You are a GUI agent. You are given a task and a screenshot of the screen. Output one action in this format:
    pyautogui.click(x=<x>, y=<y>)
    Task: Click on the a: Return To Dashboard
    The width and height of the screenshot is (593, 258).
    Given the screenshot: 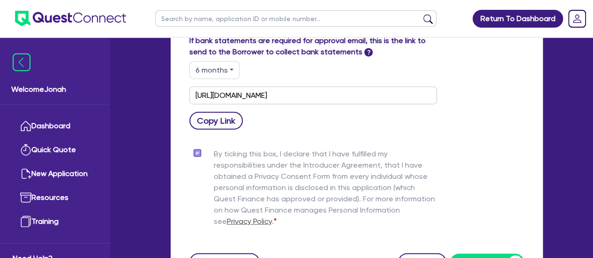 What is the action you would take?
    pyautogui.click(x=517, y=19)
    